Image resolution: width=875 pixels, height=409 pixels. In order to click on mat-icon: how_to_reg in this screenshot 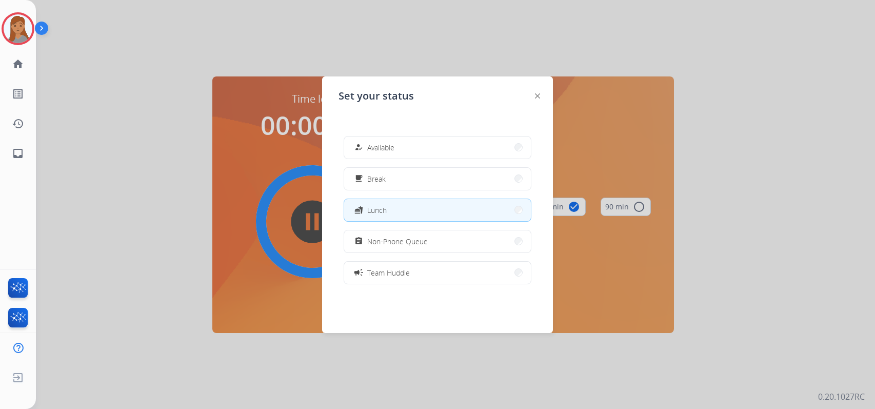, I will do `click(358, 147)`.